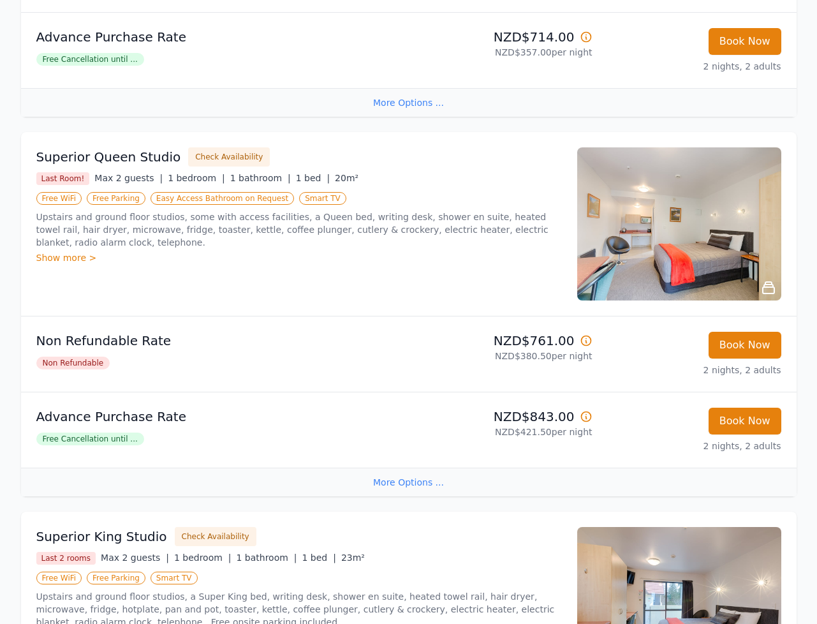 Image resolution: width=817 pixels, height=624 pixels. I want to click on p: Non Refundable Rate, so click(220, 341).